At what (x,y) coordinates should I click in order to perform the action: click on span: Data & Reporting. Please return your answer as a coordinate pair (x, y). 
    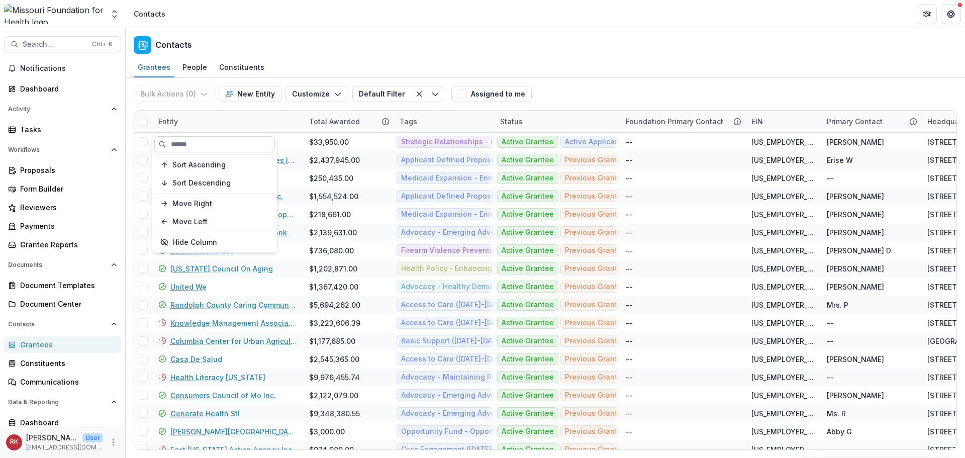
    Looking at the image, I should click on (57, 402).